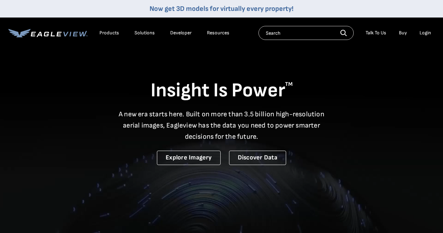  I want to click on sup: TM, so click(289, 84).